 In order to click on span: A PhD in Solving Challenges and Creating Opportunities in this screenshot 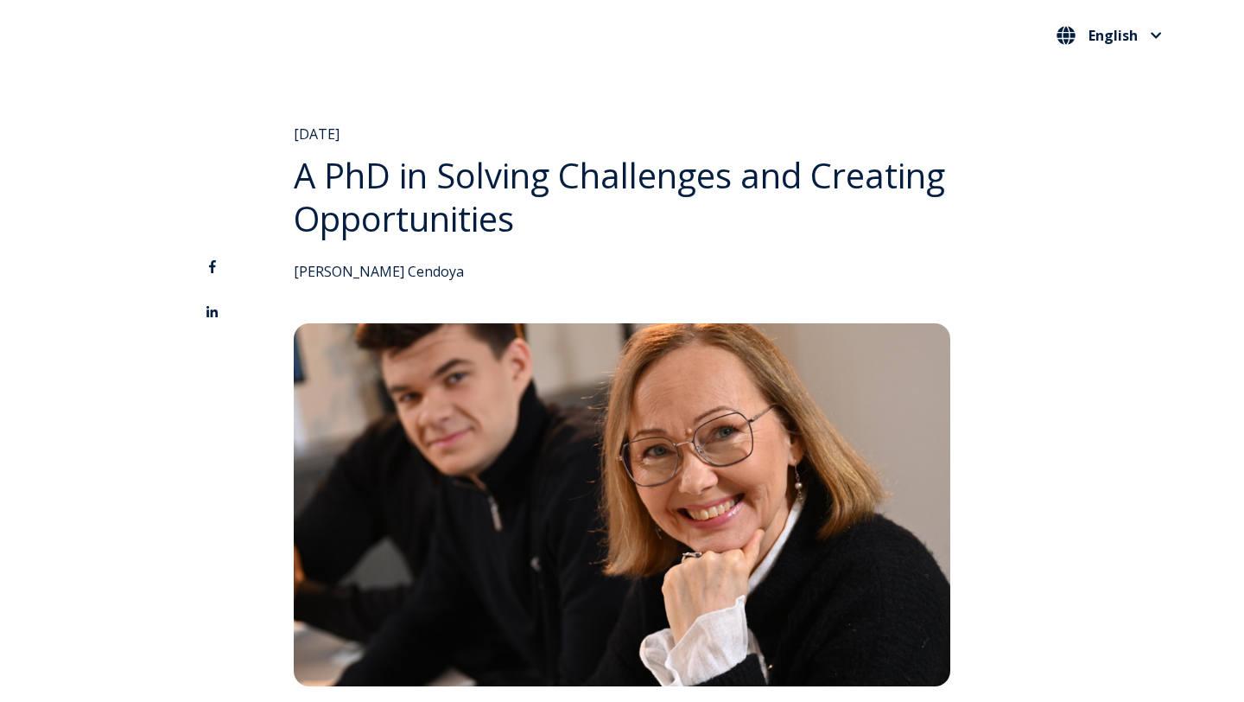, I will do `click(620, 196)`.